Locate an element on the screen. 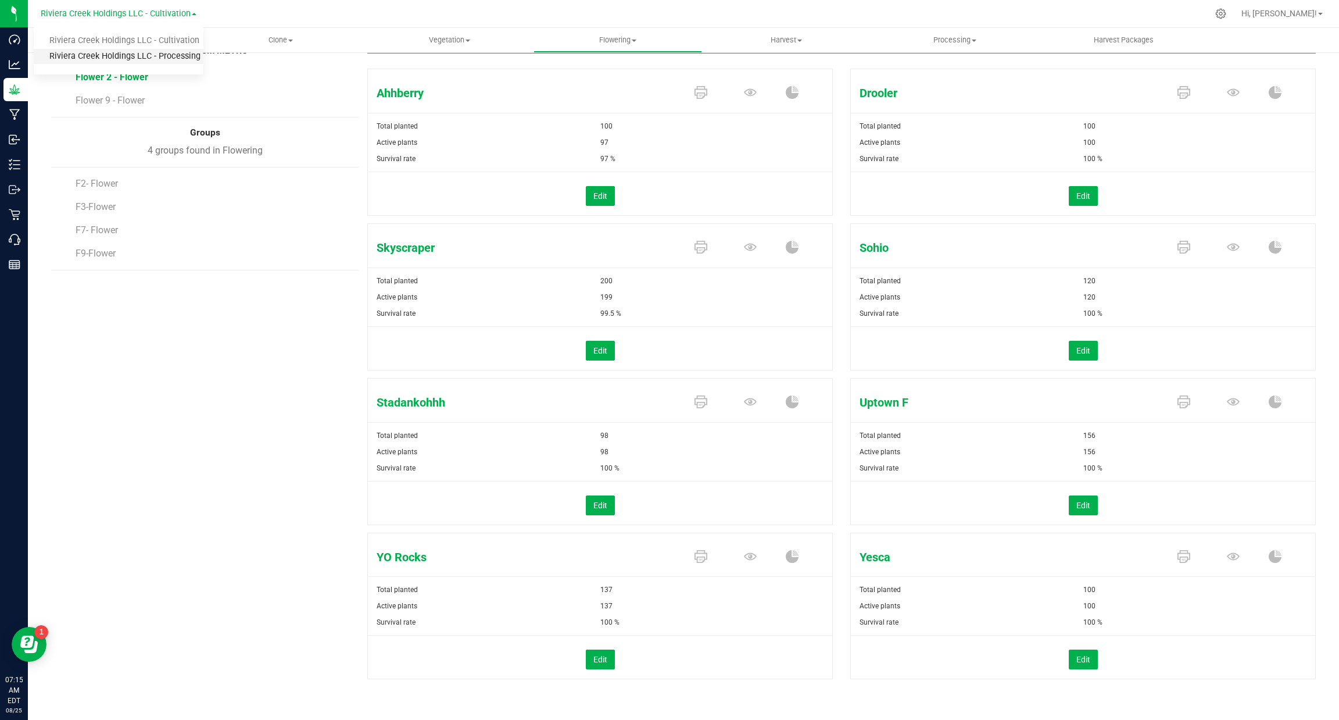  inline-svg: Analytics is located at coordinates (15, 65).